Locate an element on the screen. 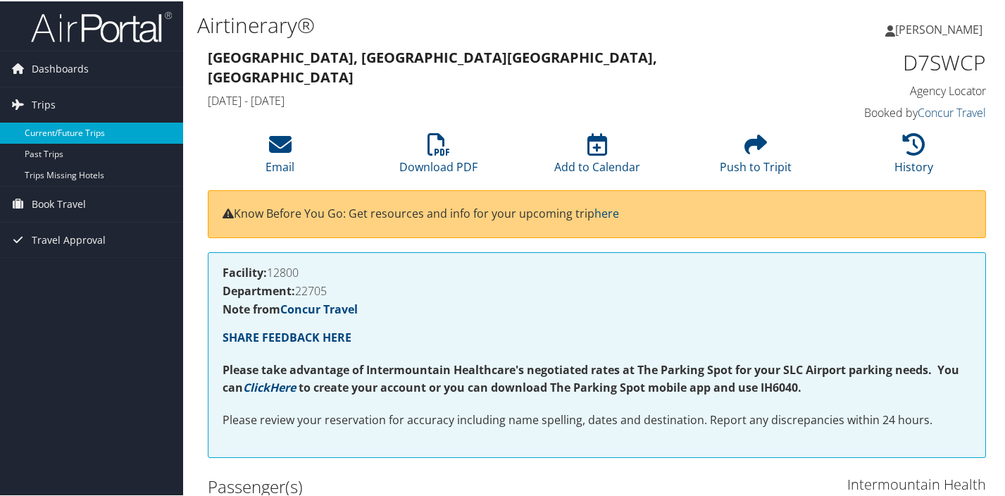 Image resolution: width=1005 pixels, height=496 pixels. h4: 12800 is located at coordinates (597, 271).